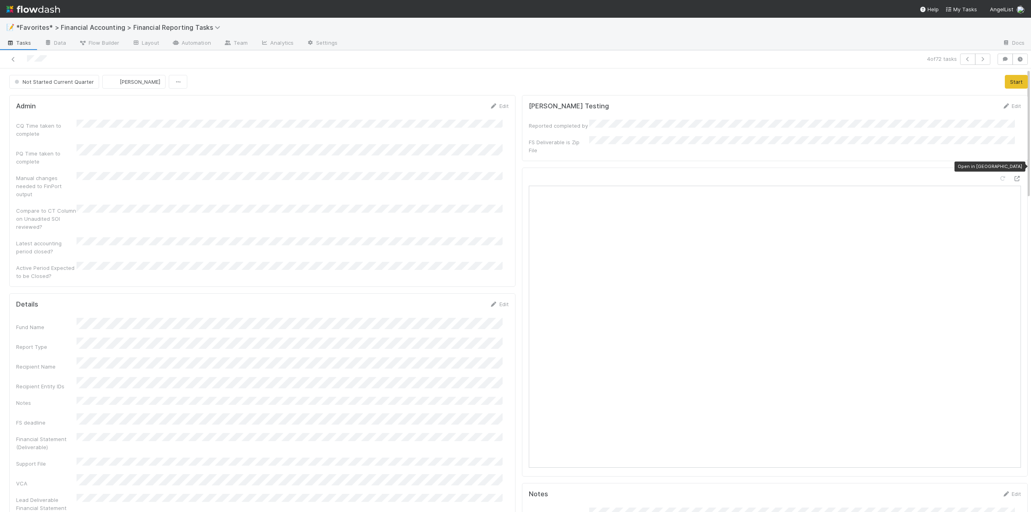  Describe the element at coordinates (559, 146) in the screenshot. I see `div: FS Deliverable is Zip File` at that location.